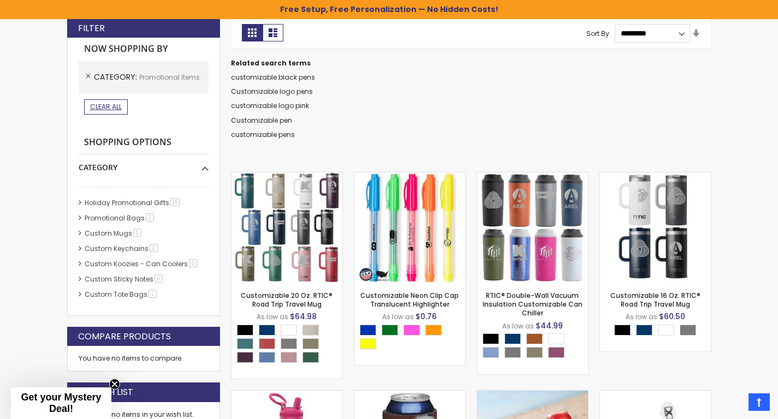 Image resolution: width=778 pixels, height=419 pixels. I want to click on label: Sort By, so click(598, 33).